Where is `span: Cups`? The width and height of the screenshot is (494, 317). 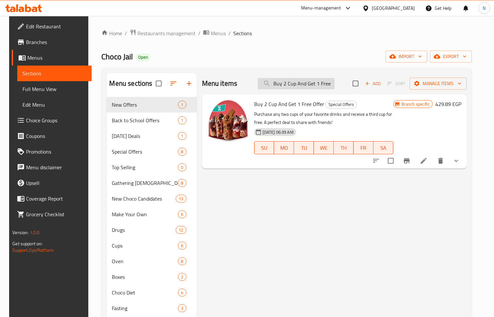
span: Cups is located at coordinates (145, 245).